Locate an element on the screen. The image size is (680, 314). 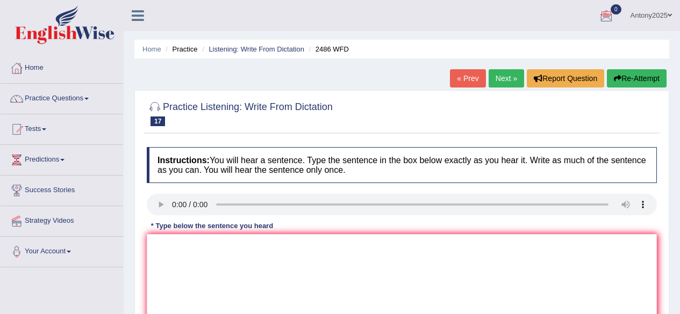
span: 17 is located at coordinates (157, 121).